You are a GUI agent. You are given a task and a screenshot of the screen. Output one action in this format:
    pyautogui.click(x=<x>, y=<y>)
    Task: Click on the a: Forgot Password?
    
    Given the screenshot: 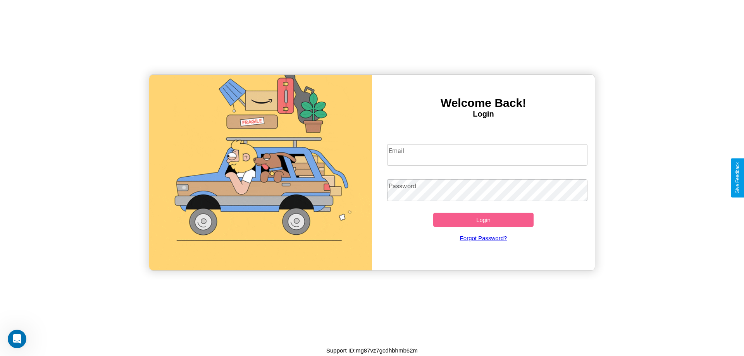 What is the action you would take?
    pyautogui.click(x=484, y=238)
    